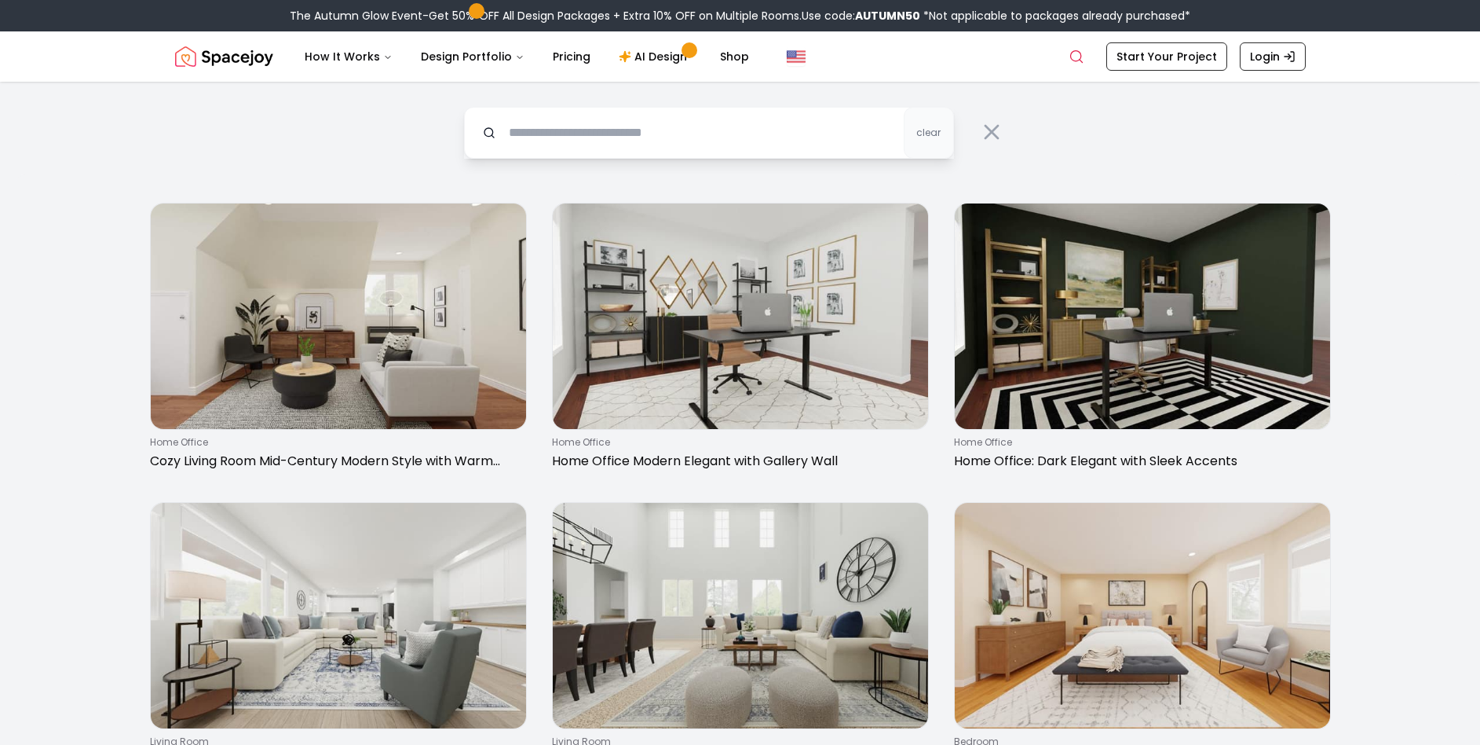  Describe the element at coordinates (740, 16) in the screenshot. I see `div: The Autumn Glow Event-Get 50% OFF All Design Packages + Extra 10% OFF on Multiple Rooms.` at that location.